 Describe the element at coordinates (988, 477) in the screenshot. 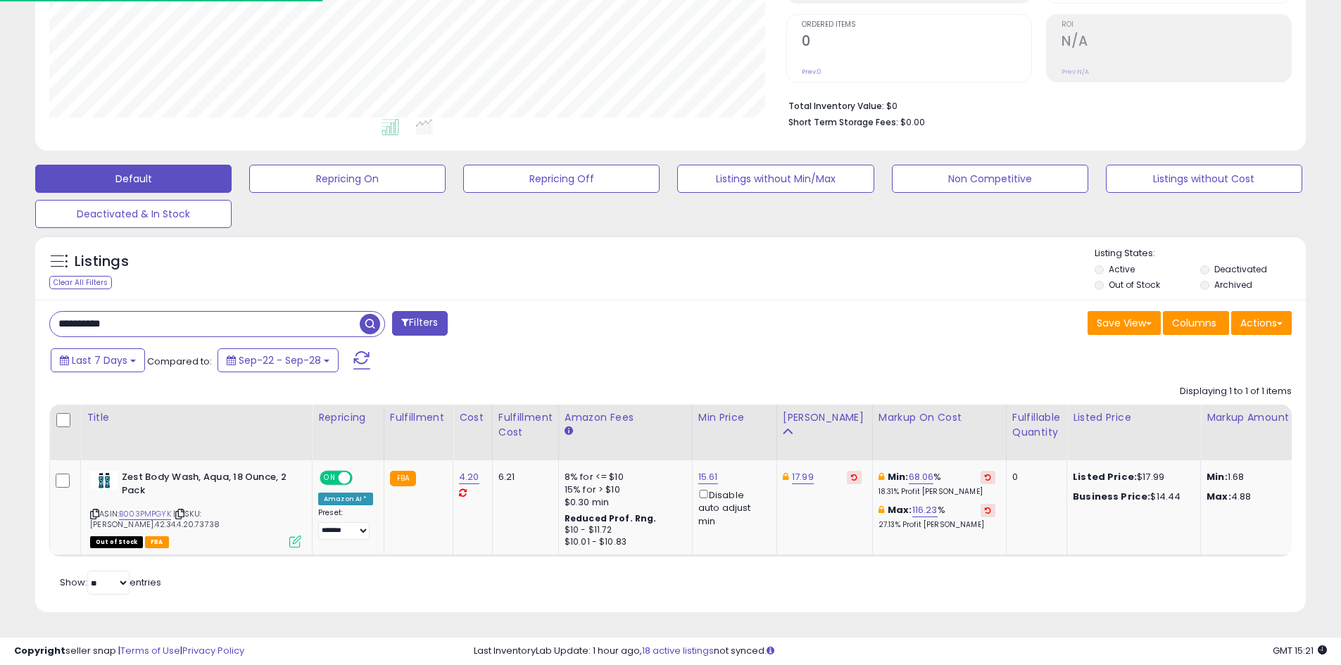

I see `i: Revert to store-level Min Markup` at that location.